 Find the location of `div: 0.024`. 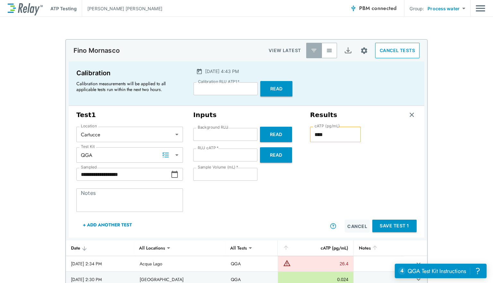

div: 0.024 is located at coordinates (316, 279).